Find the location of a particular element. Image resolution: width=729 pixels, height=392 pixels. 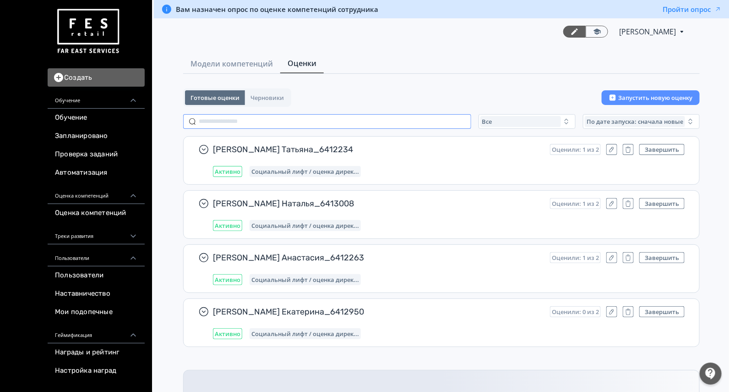

a: Мои подопечные is located at coordinates (96, 312).